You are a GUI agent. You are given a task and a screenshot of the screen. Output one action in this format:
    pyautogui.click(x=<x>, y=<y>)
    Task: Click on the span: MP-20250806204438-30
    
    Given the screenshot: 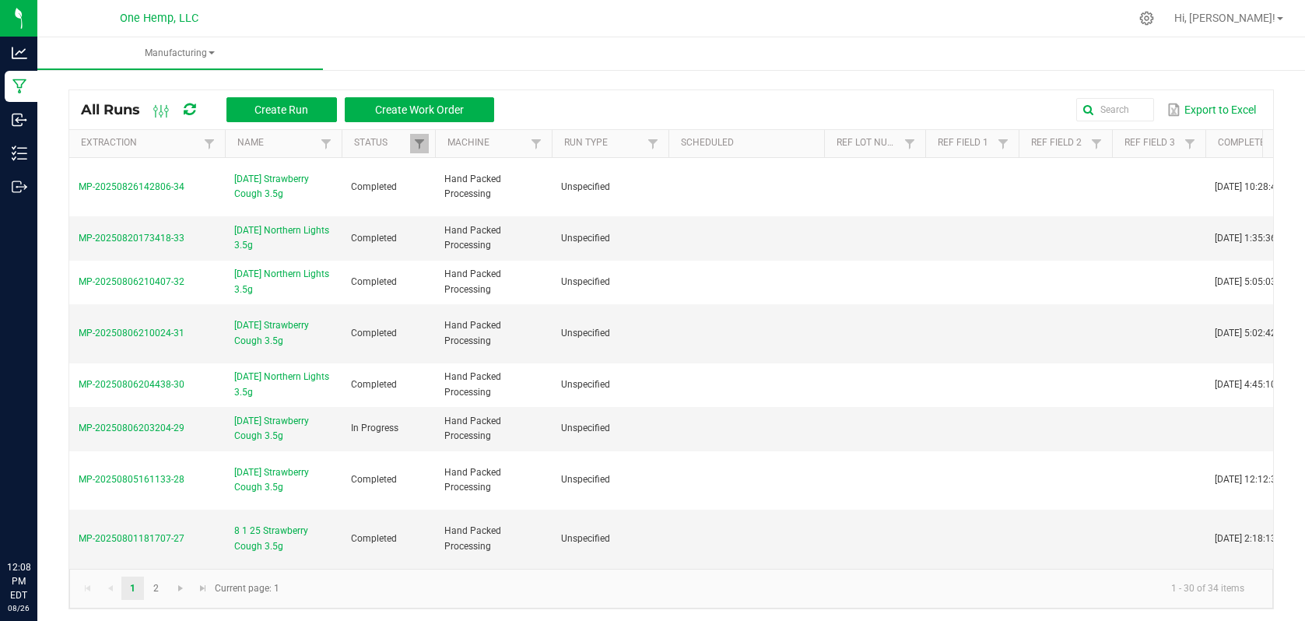 What is the action you would take?
    pyautogui.click(x=132, y=384)
    